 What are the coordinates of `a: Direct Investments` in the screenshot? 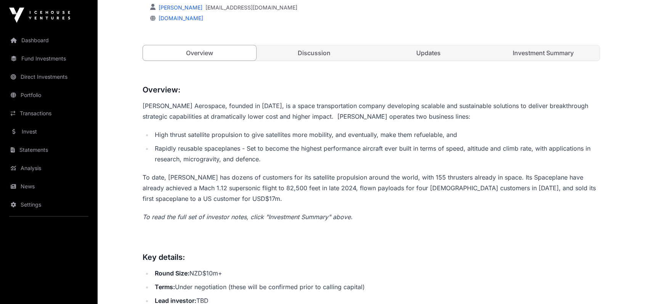 It's located at (49, 77).